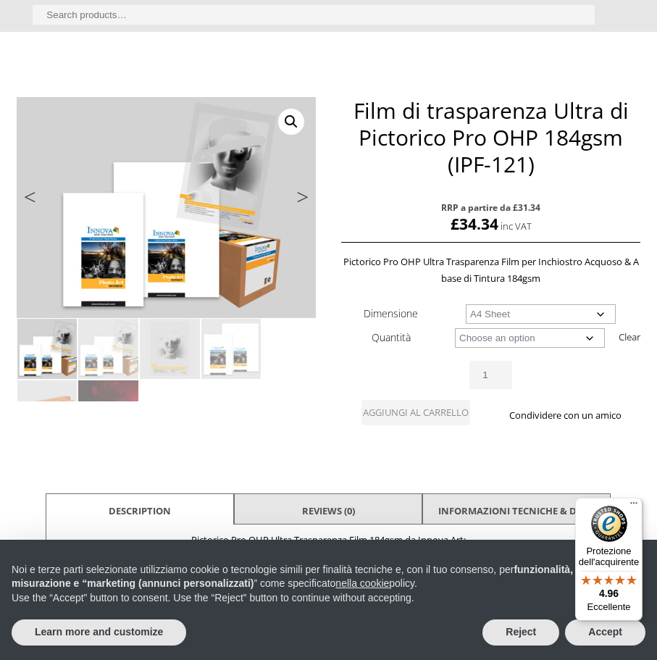  What do you see at coordinates (328, 510) in the screenshot?
I see `a: Reviews (0)` at bounding box center [328, 510].